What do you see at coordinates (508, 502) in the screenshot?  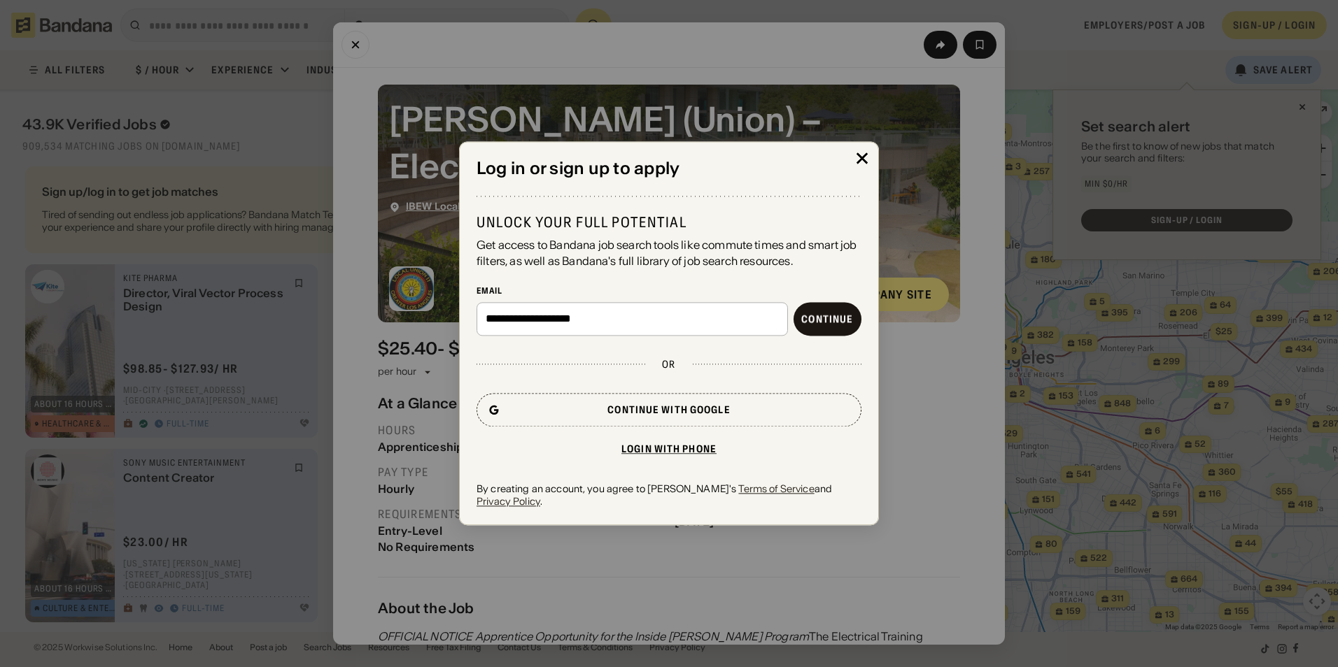 I see `a: Privacy Policy` at bounding box center [508, 502].